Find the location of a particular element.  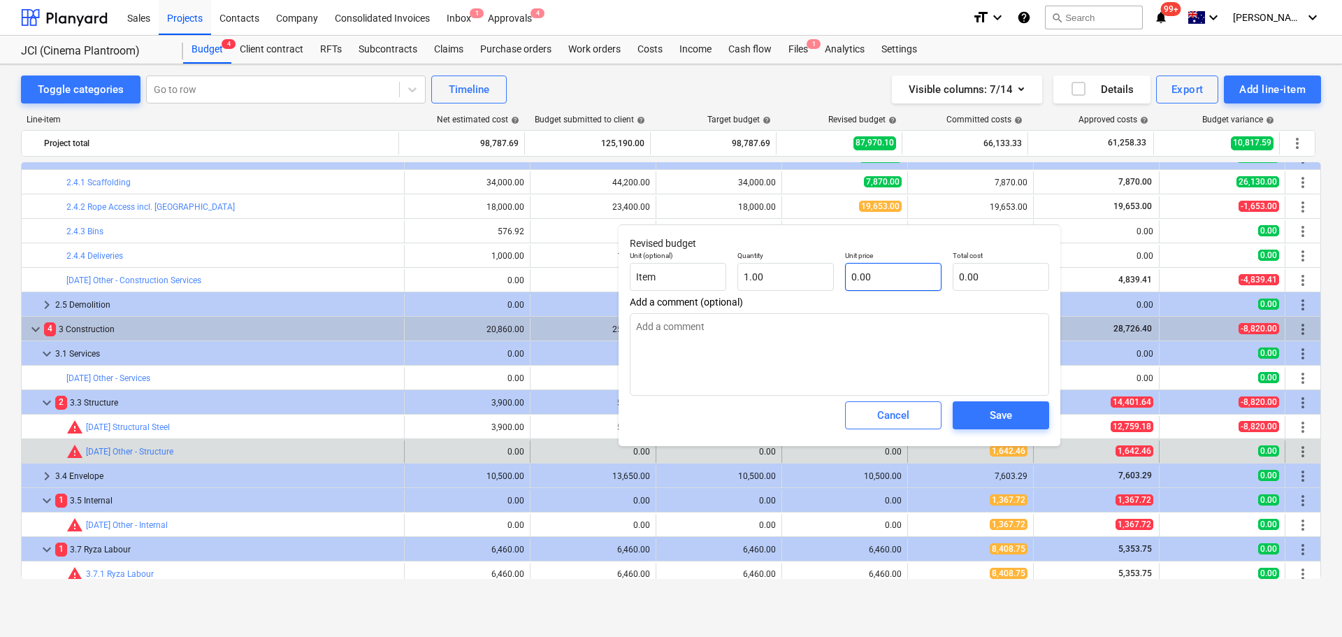

div: 7,870.00 is located at coordinates (970, 182).